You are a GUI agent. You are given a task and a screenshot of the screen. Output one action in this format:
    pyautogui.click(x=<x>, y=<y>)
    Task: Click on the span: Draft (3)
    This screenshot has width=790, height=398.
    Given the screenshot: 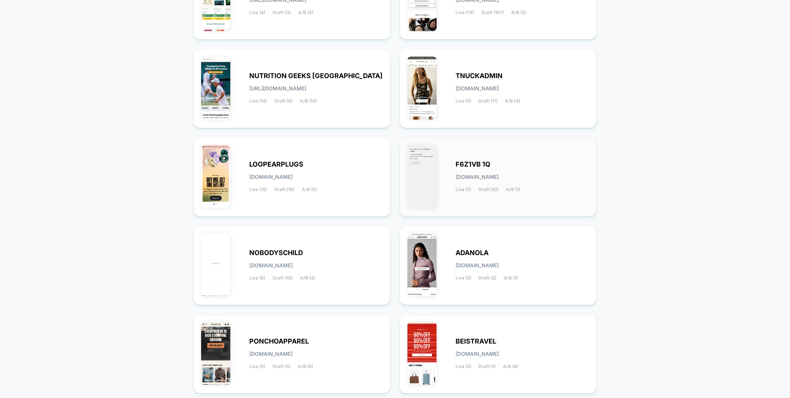 What is the action you would take?
    pyautogui.click(x=281, y=13)
    